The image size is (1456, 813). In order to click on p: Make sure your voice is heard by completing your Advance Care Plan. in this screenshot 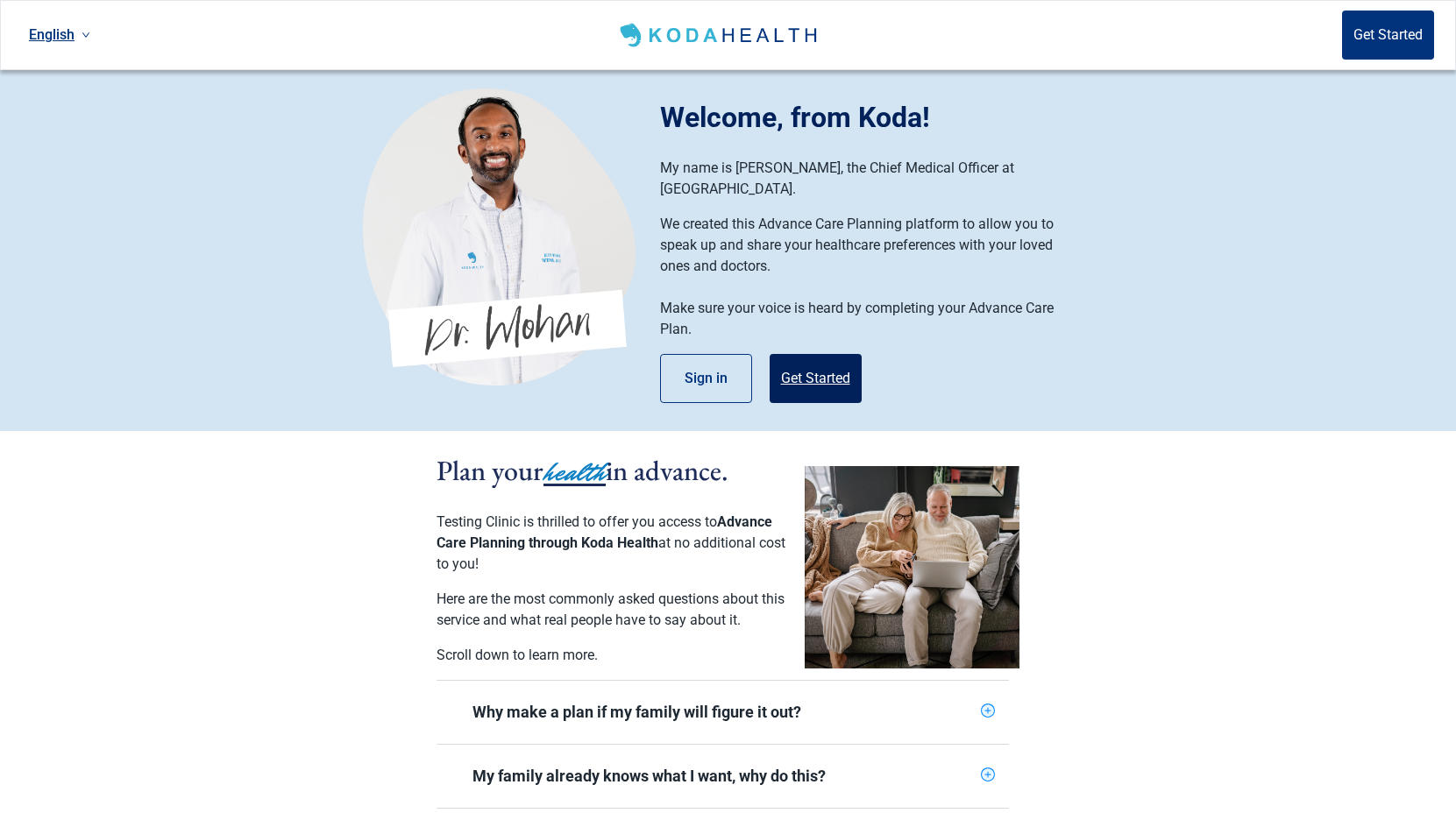, I will do `click(868, 319)`.